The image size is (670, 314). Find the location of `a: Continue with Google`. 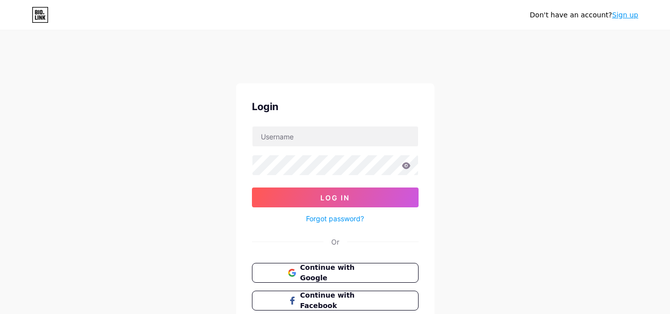

a: Continue with Google is located at coordinates (335, 273).